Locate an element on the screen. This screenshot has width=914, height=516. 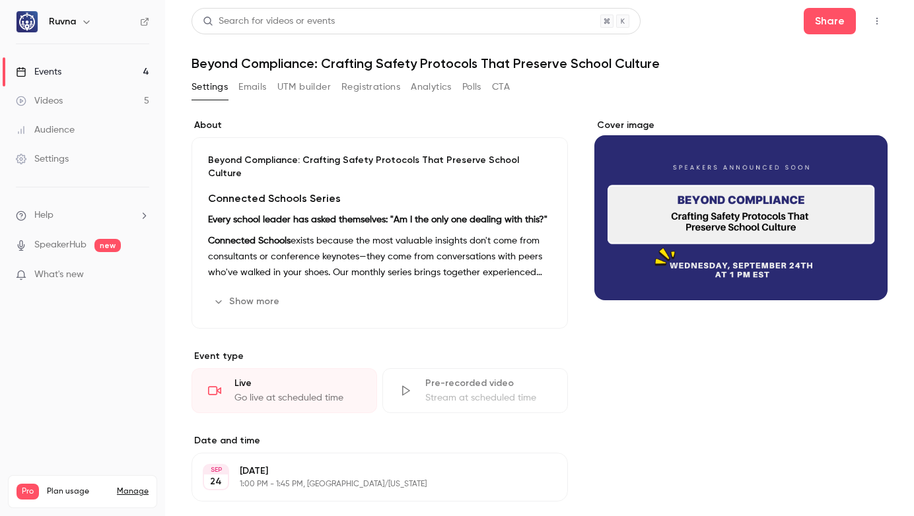
button: CTA is located at coordinates (500, 87).